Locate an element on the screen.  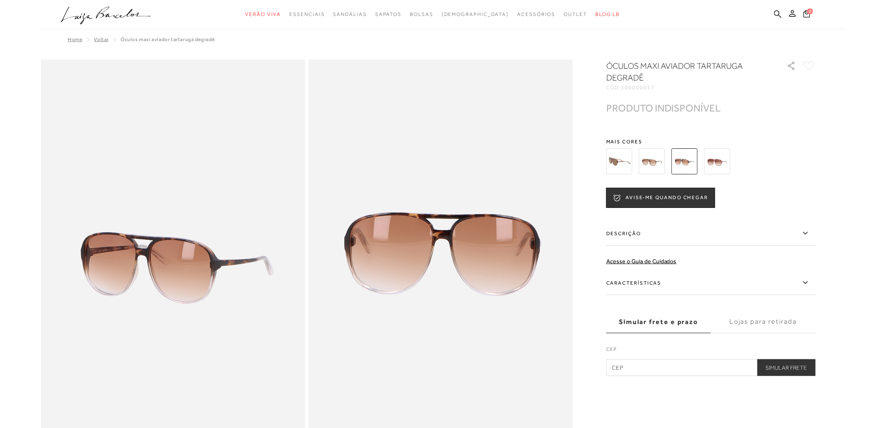
span: Mais cores is located at coordinates (711, 142).